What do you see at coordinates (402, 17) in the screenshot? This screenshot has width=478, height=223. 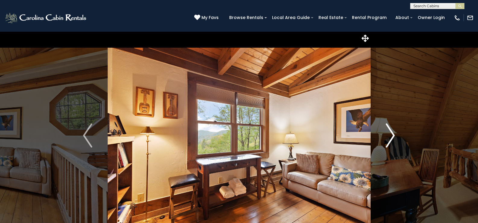 I see `a: About` at bounding box center [402, 17].